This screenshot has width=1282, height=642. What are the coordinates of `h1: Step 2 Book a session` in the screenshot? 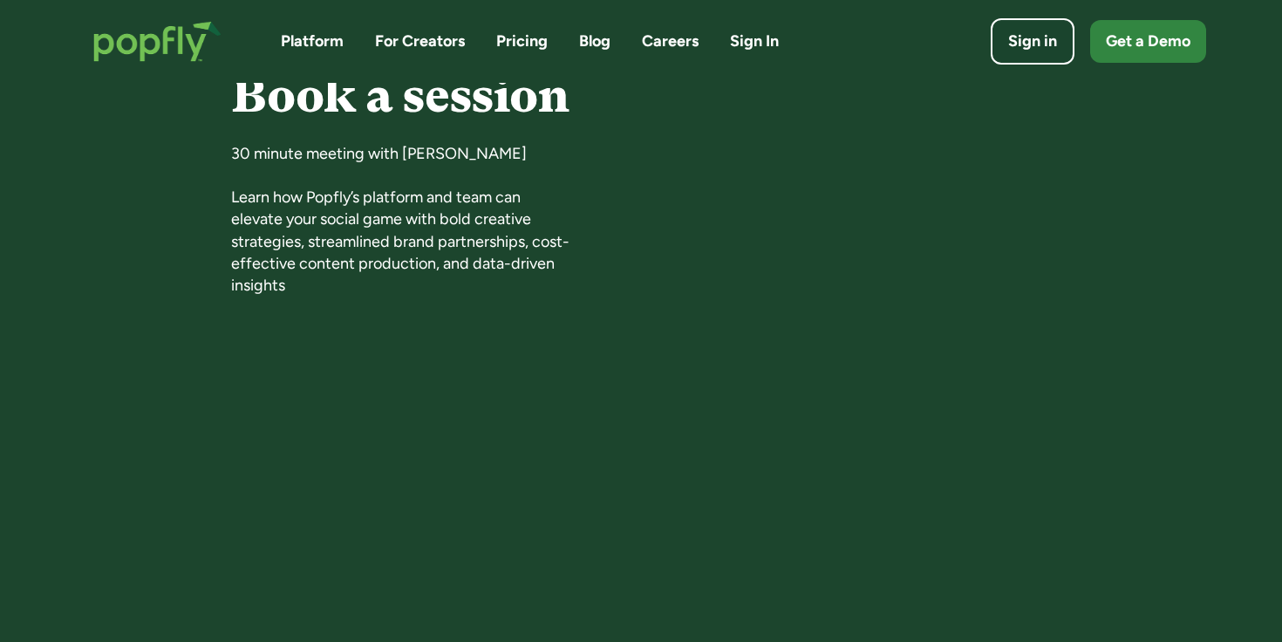 It's located at (403, 70).